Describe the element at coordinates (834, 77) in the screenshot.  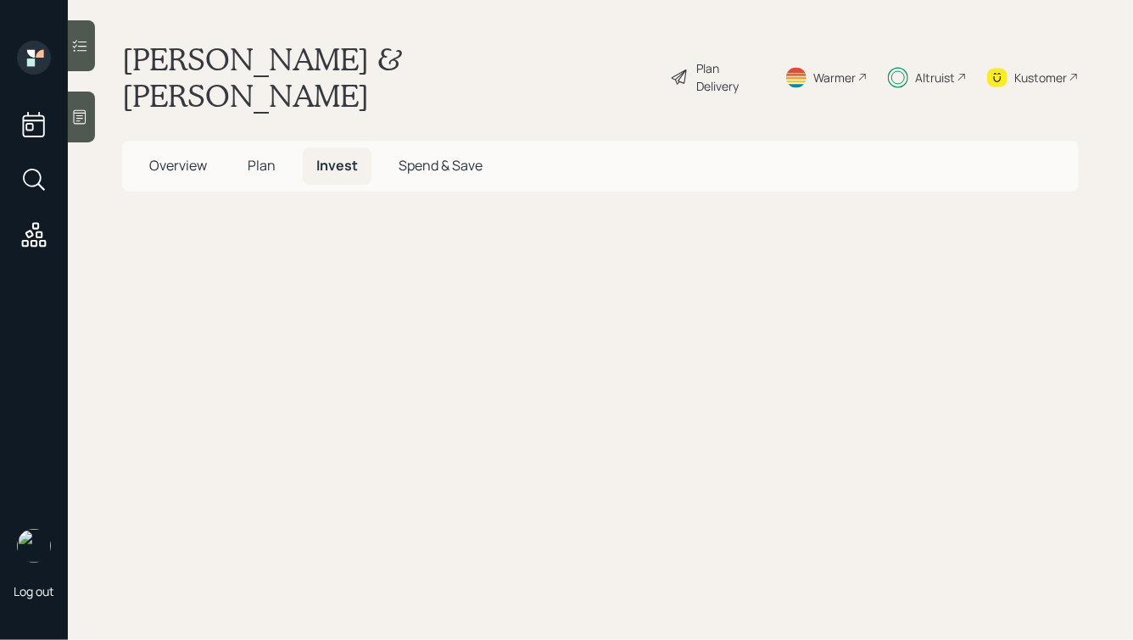
I see `div: Warmer` at that location.